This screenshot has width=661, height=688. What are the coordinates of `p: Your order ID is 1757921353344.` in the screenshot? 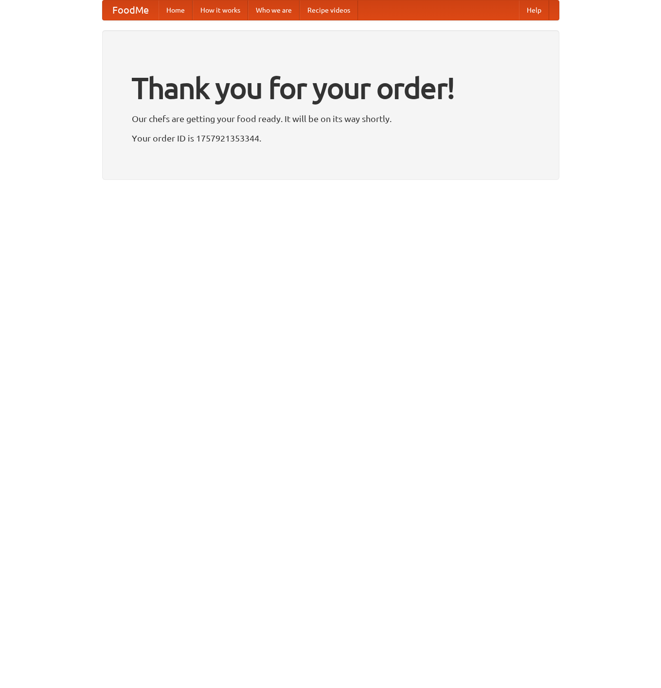 It's located at (331, 138).